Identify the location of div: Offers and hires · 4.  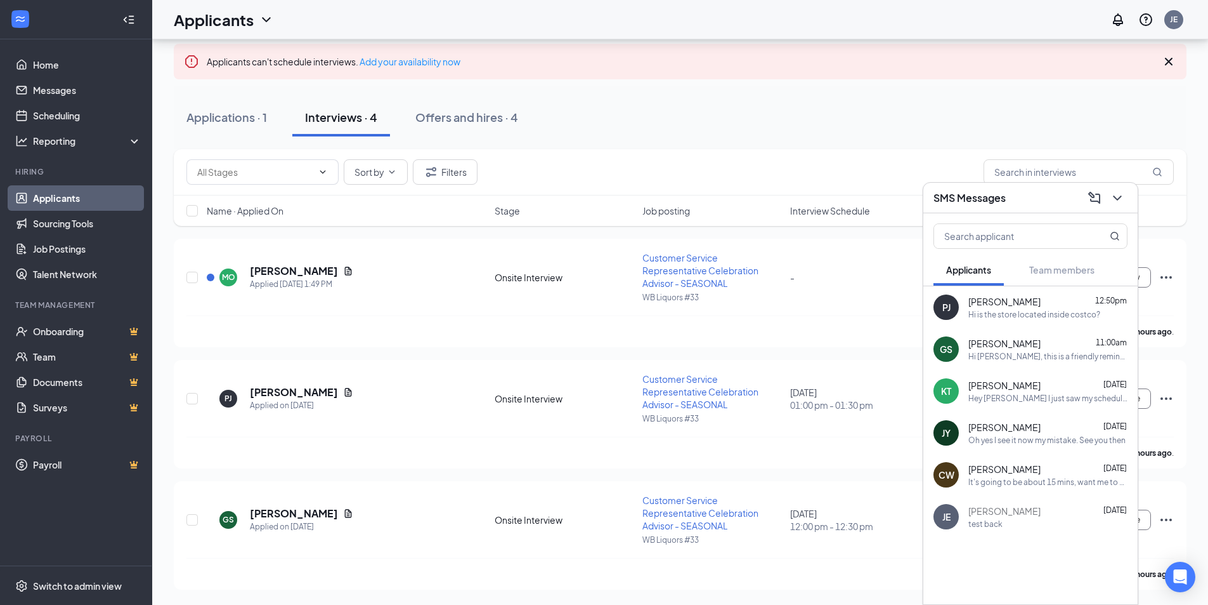
(467, 117).